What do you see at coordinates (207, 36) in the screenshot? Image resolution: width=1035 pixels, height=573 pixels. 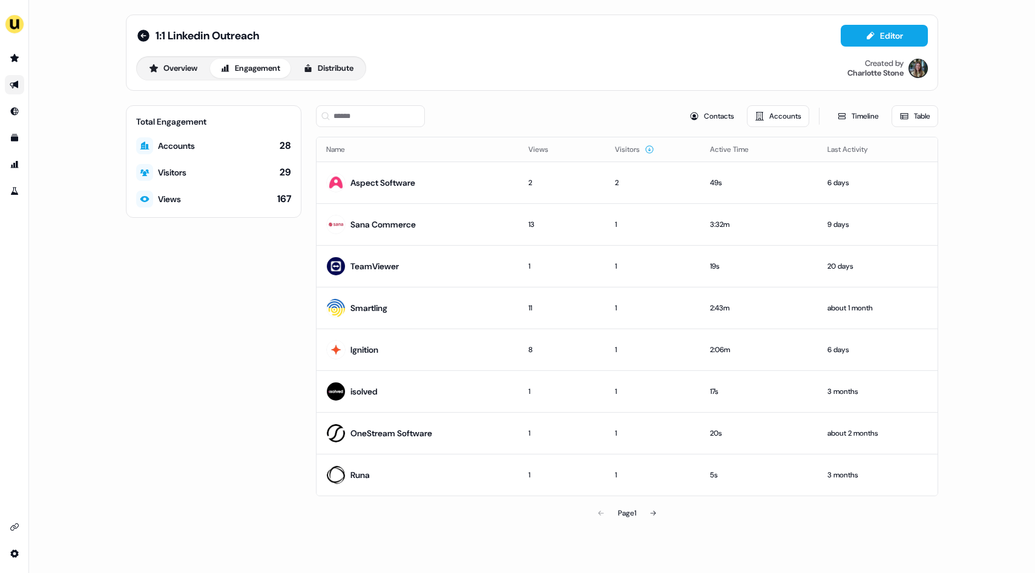 I see `span: 1:1 Linkedin Outreach` at bounding box center [207, 36].